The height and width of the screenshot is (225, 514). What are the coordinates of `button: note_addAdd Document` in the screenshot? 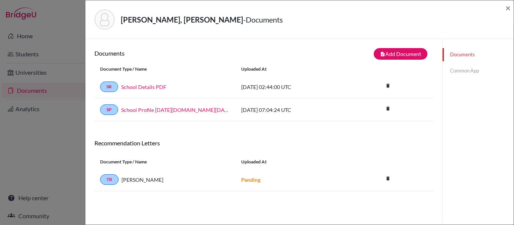 It's located at (400, 54).